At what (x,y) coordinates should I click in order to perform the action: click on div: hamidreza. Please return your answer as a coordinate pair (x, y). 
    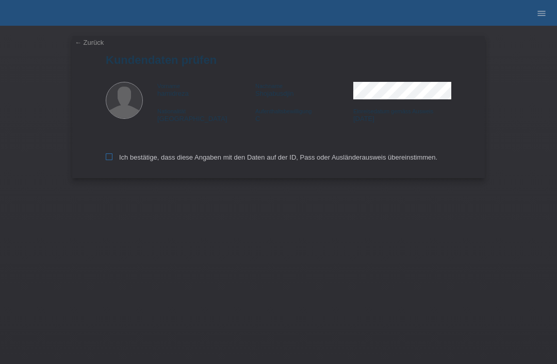
    Looking at the image, I should click on (206, 90).